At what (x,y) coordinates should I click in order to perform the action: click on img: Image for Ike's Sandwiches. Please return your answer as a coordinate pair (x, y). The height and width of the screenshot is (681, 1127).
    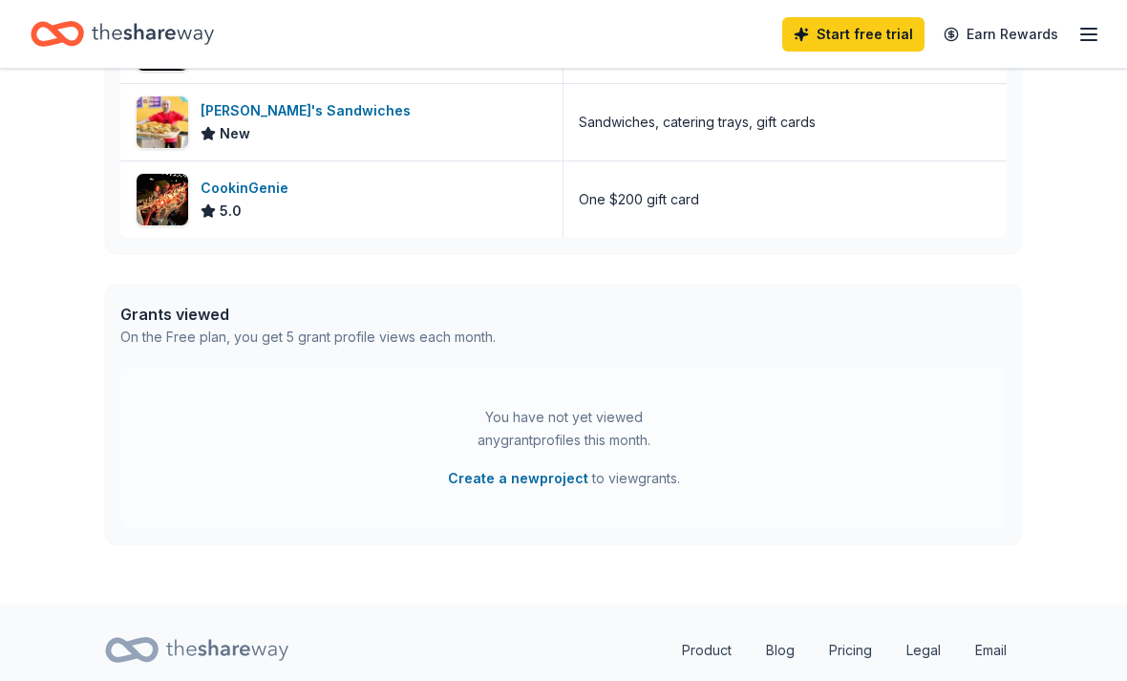
    Looking at the image, I should click on (162, 122).